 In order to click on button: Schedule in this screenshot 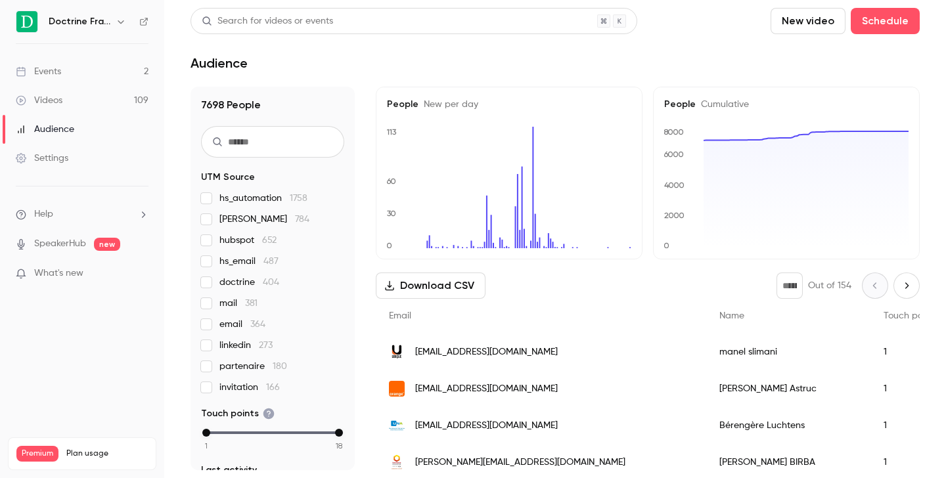, I will do `click(885, 21)`.